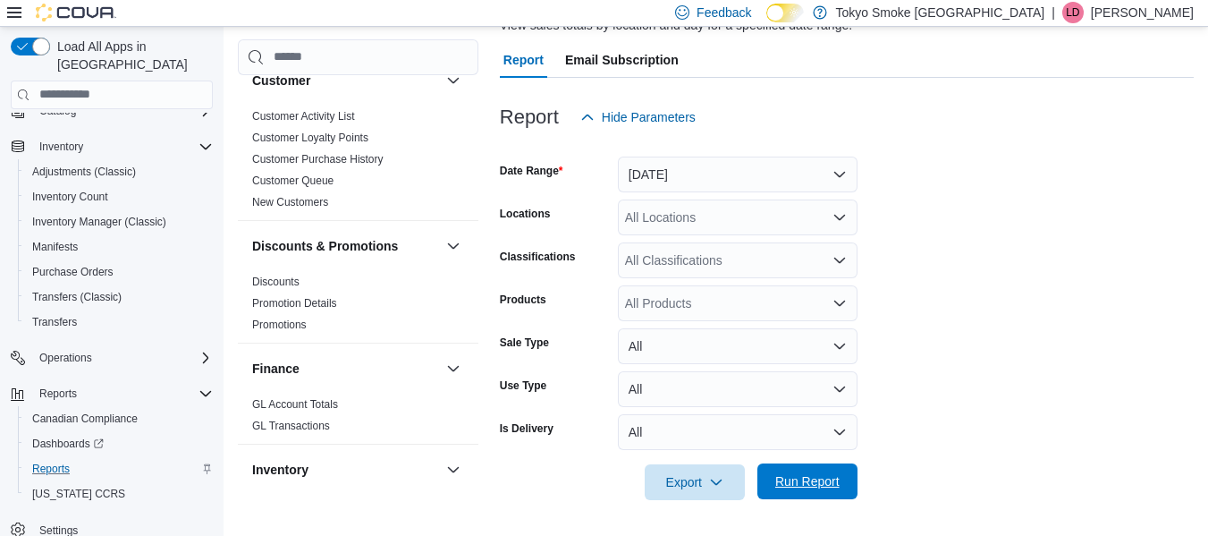 This screenshot has width=1208, height=536. I want to click on button: Transfers, so click(119, 322).